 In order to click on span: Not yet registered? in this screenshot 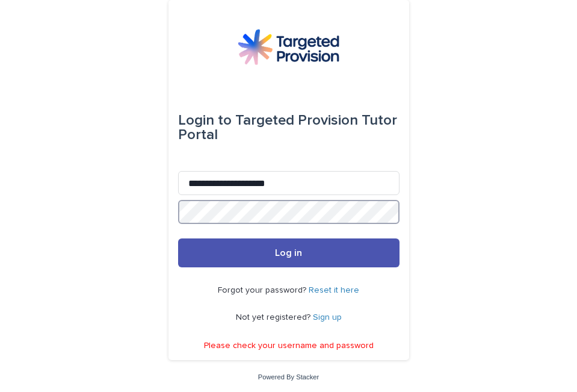, I will do `click(275, 317)`.